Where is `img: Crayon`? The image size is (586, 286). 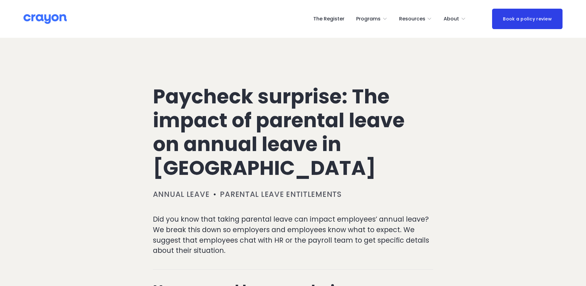
img: Crayon is located at coordinates (45, 19).